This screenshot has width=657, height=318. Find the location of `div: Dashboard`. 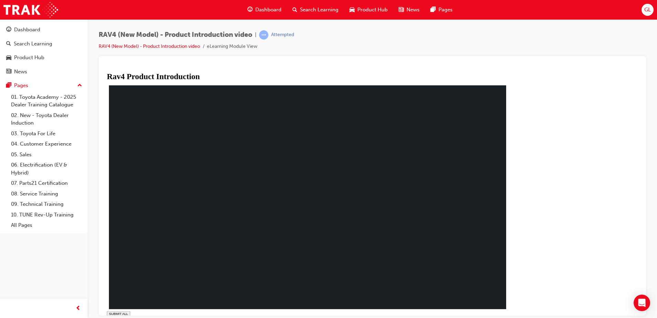

div: Dashboard is located at coordinates (27, 30).